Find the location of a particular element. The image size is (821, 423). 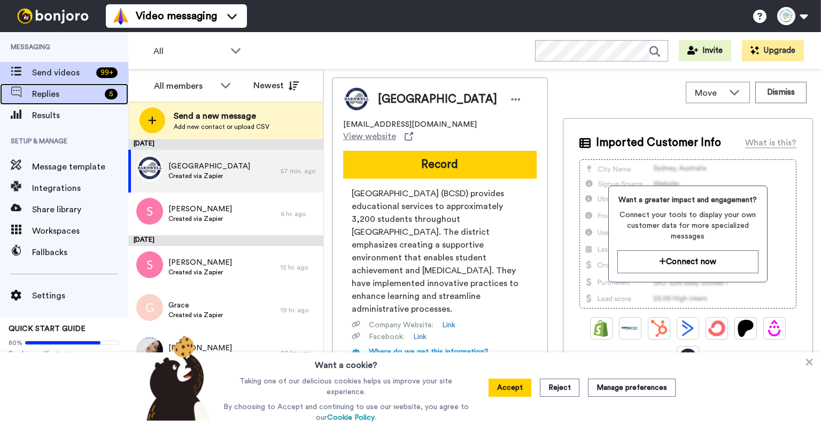

span: Move is located at coordinates (709, 93).